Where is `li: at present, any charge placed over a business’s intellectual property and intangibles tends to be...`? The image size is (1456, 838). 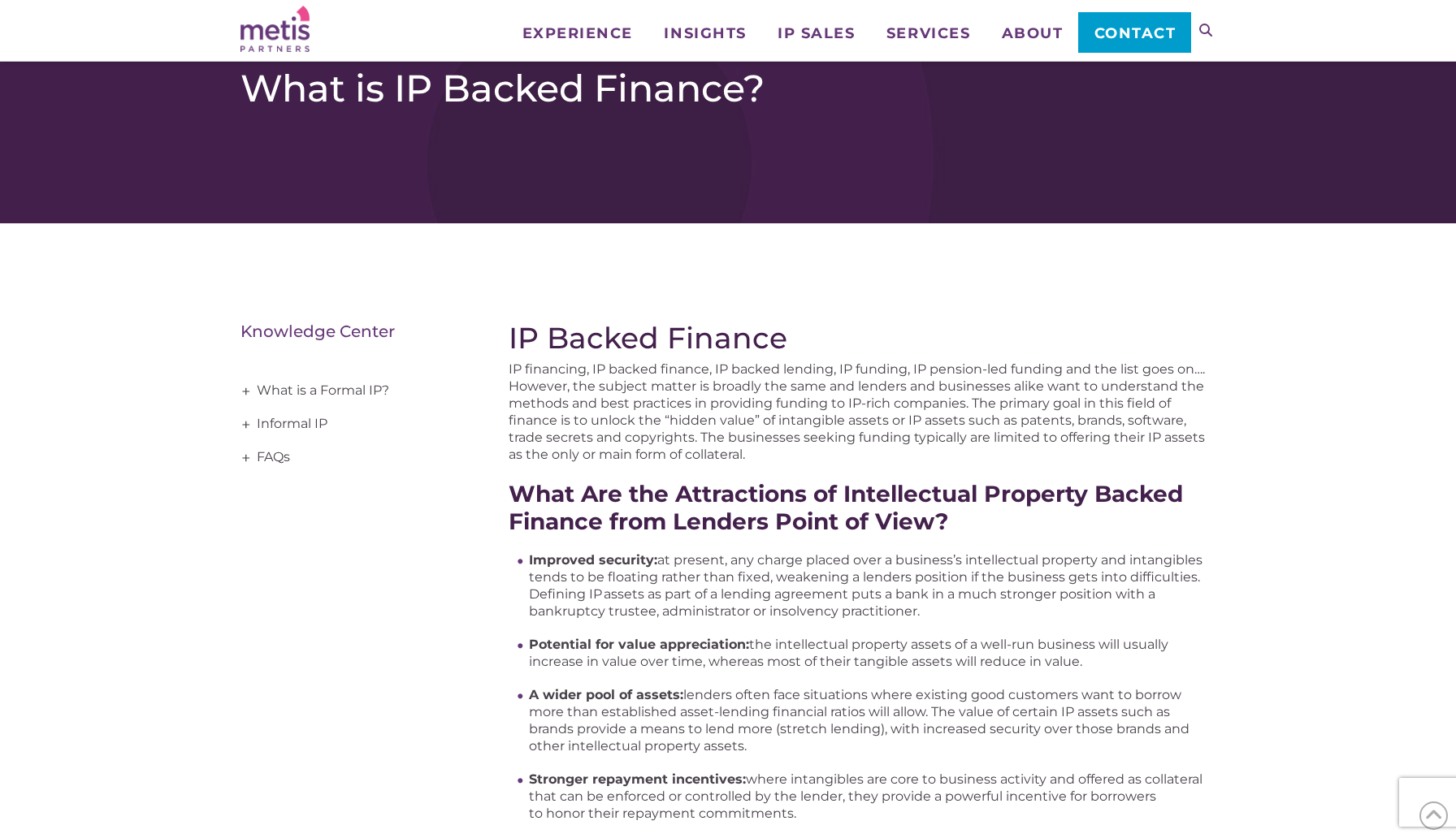 li: at present, any charge placed over a business’s intellectual property and intangibles tends to be... is located at coordinates (872, 585).